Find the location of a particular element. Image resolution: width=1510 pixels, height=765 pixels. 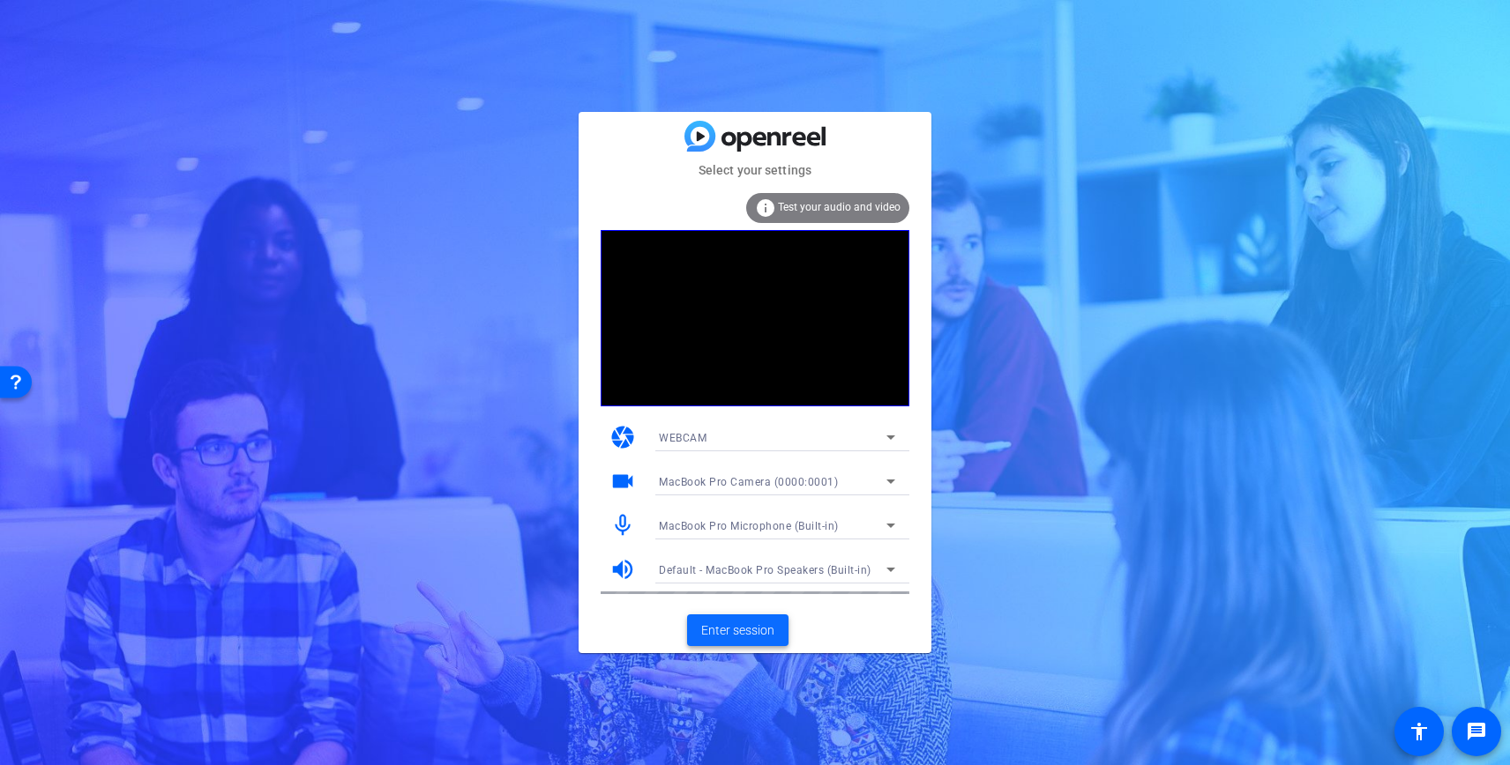

mat-icon: volume_up is located at coordinates (623, 570).